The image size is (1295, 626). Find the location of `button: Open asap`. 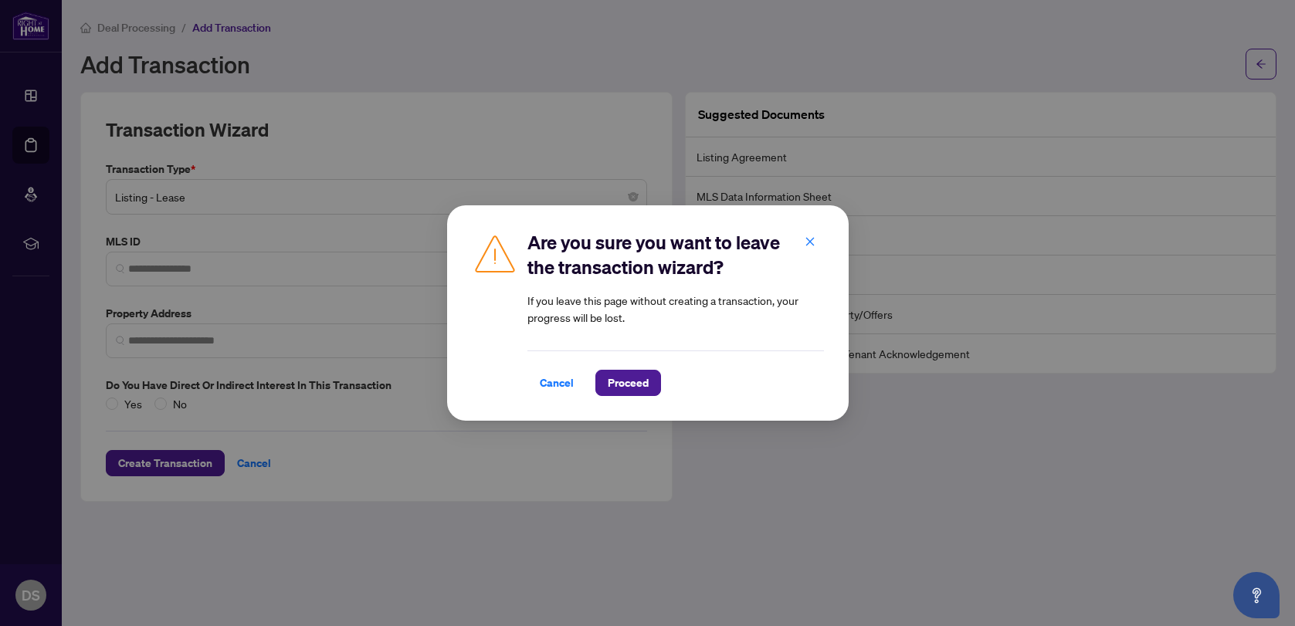

button: Open asap is located at coordinates (1256, 595).